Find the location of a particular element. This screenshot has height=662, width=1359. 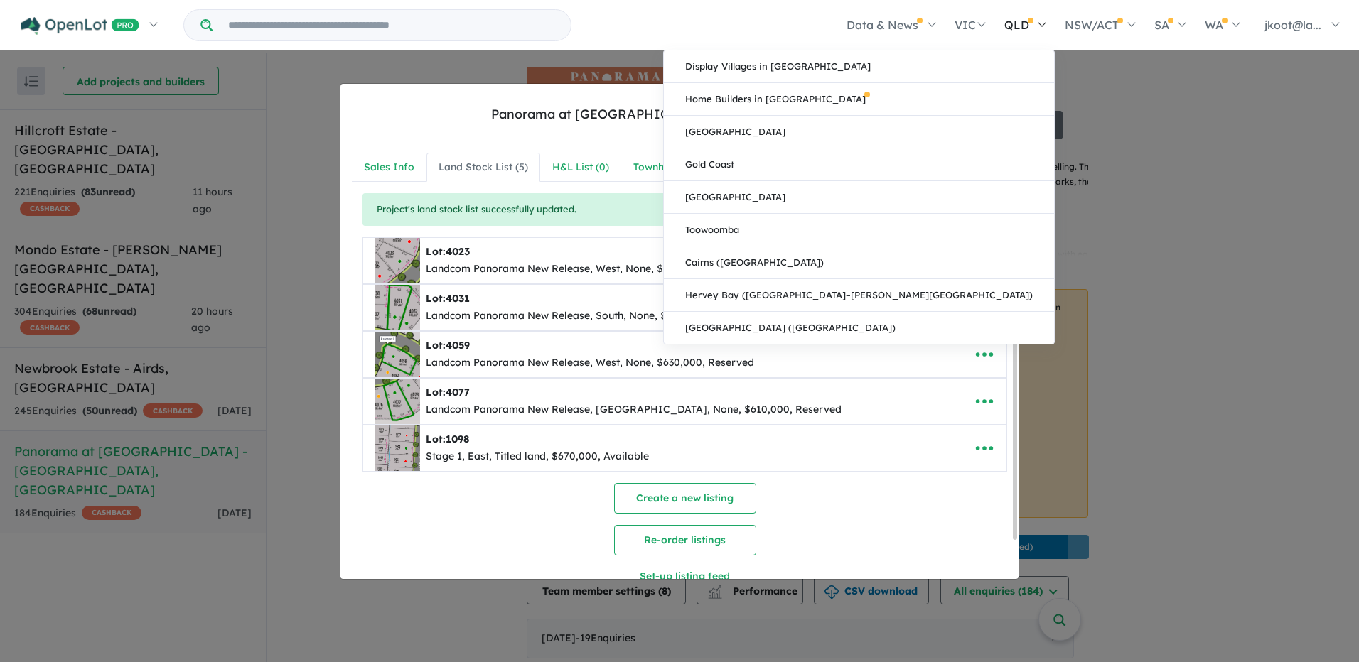

span: 1098 is located at coordinates (457, 439).